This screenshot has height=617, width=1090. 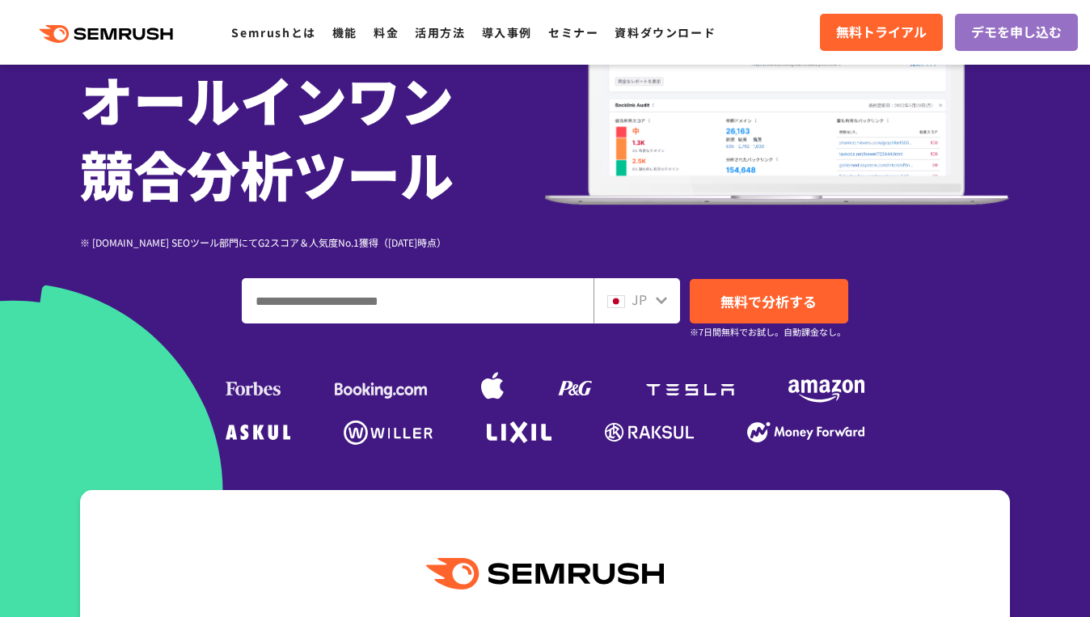 What do you see at coordinates (768, 301) in the screenshot?
I see `span: 無料で分析する` at bounding box center [768, 301].